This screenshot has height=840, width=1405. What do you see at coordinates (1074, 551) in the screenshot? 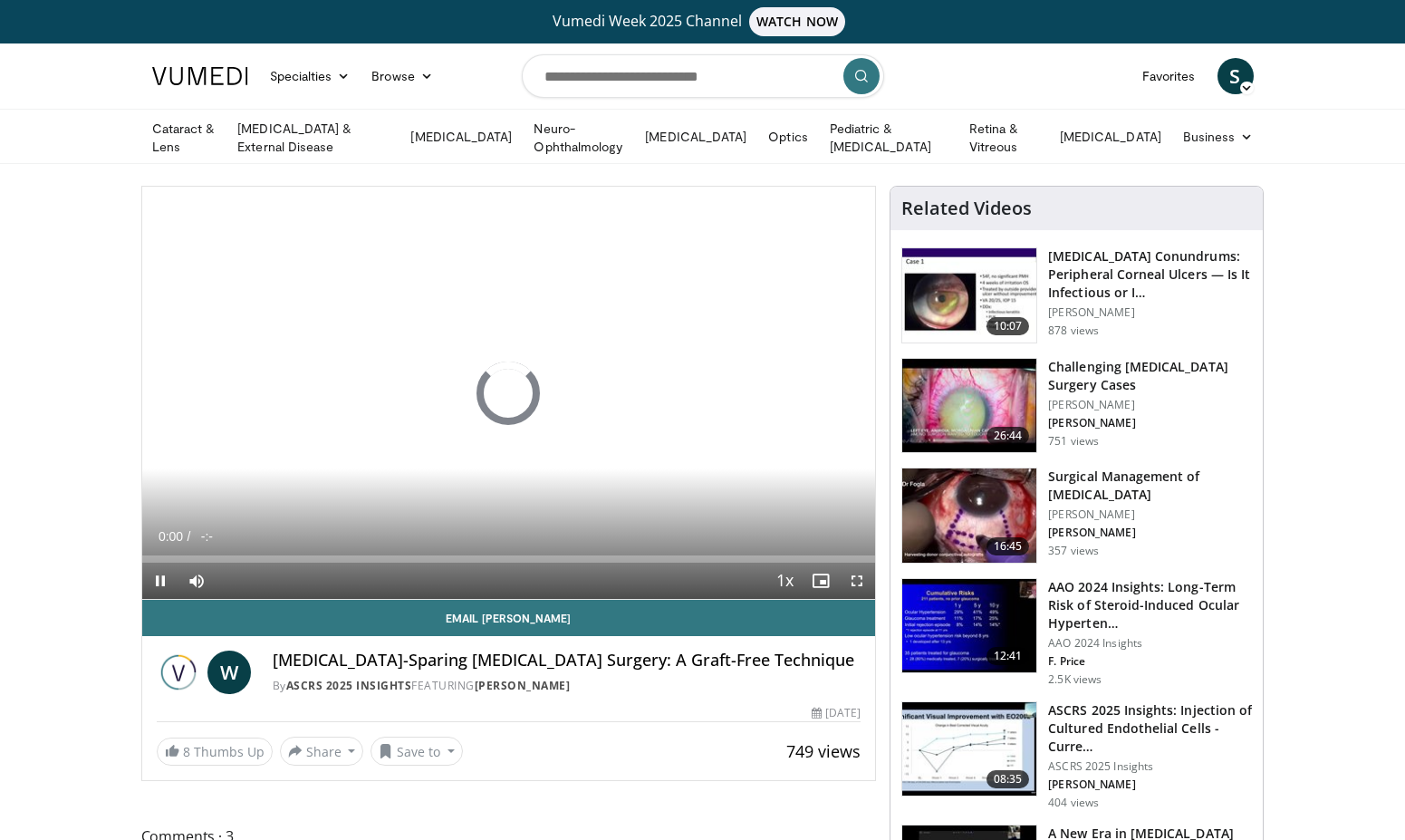
I see `p: 357 views` at bounding box center [1074, 551].